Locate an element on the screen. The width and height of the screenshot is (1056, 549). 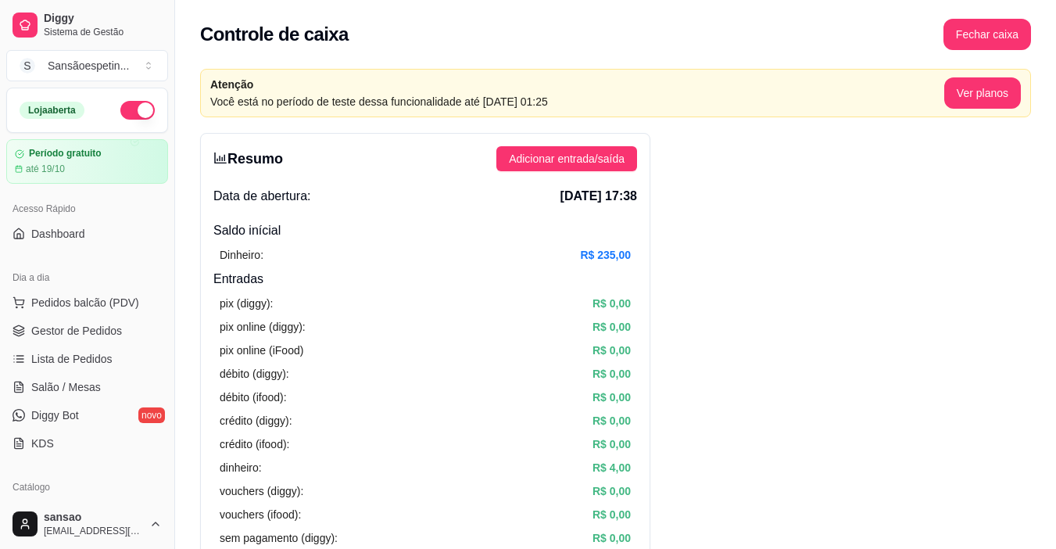
button: Ver planos is located at coordinates (982, 93).